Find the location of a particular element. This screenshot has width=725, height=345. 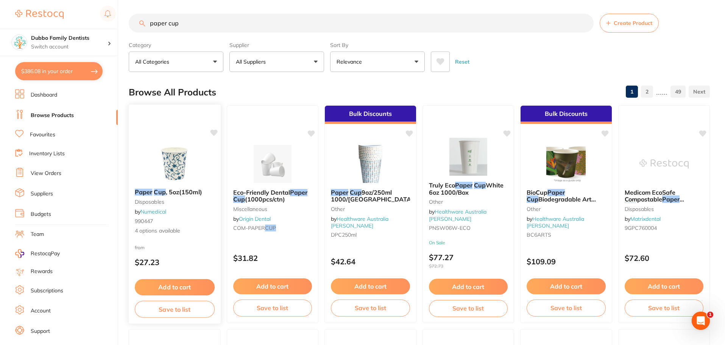

input: Search Products is located at coordinates (361, 23).